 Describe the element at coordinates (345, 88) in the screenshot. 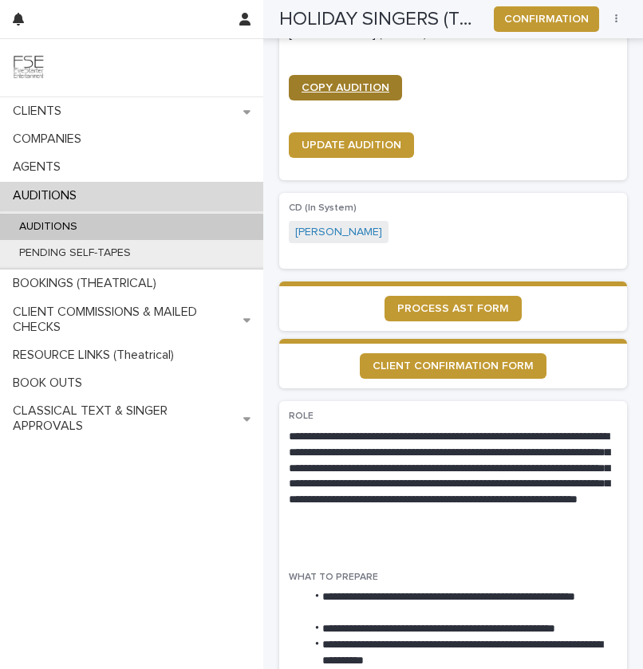

I see `span: COPY AUDITION` at that location.